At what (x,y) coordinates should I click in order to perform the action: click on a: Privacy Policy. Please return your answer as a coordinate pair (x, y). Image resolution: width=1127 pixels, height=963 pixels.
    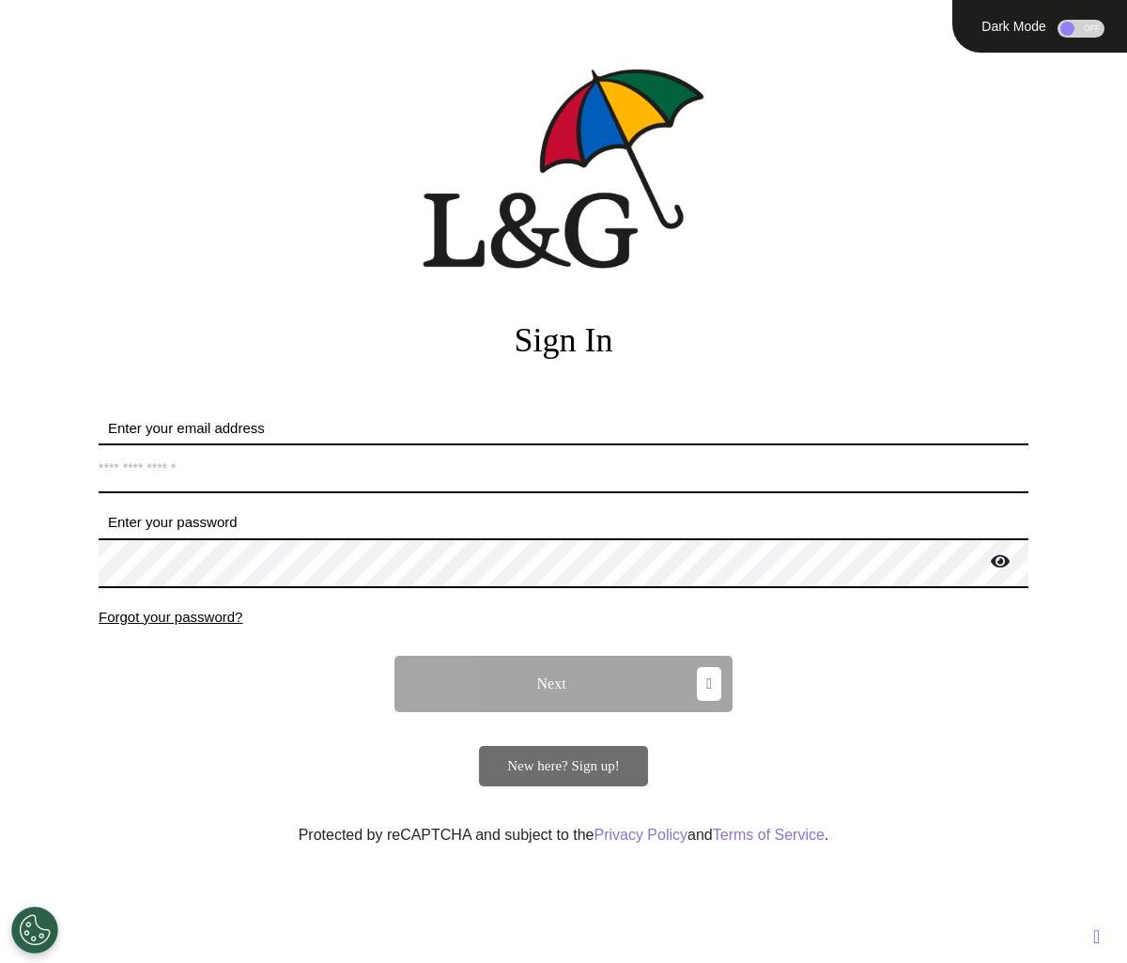
    Looking at the image, I should click on (641, 834).